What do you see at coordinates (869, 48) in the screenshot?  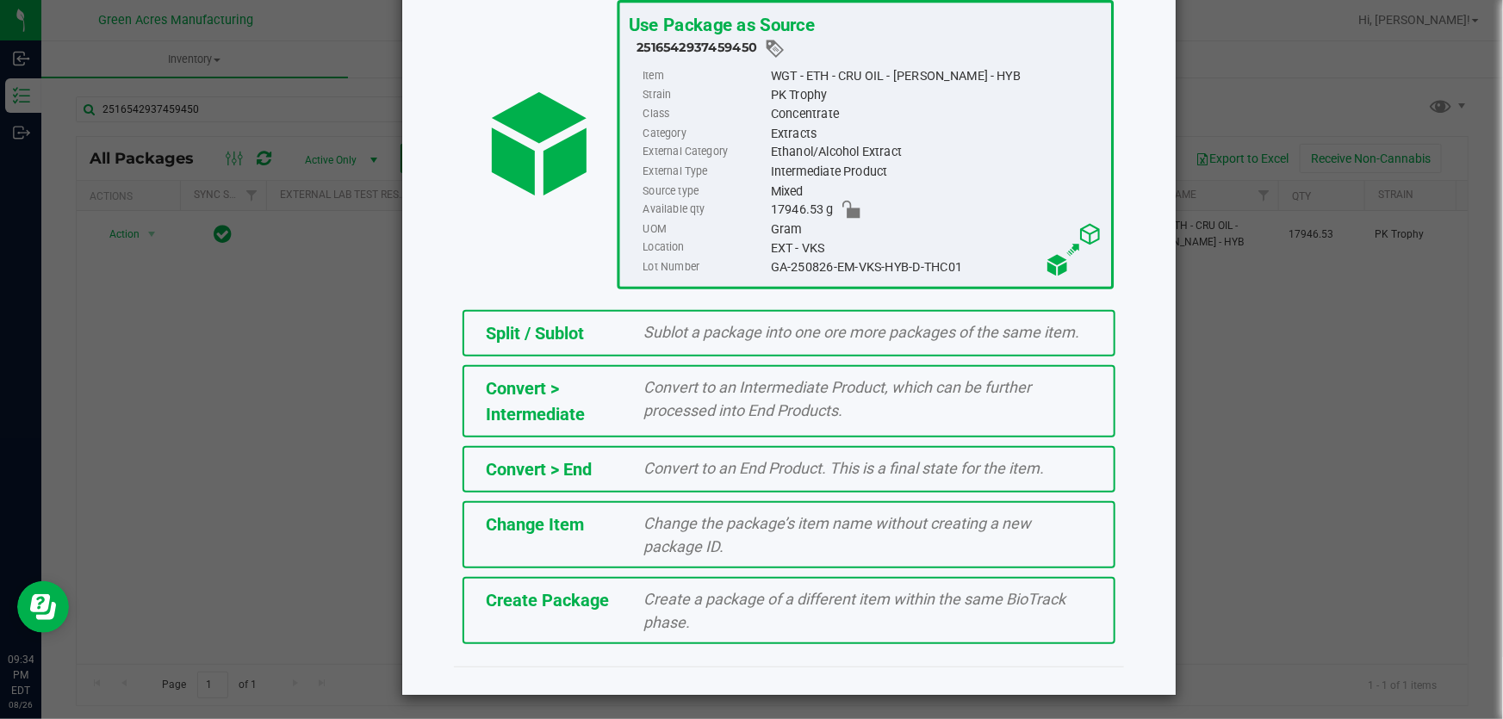 I see `div: 2516542937459450` at bounding box center [869, 48].